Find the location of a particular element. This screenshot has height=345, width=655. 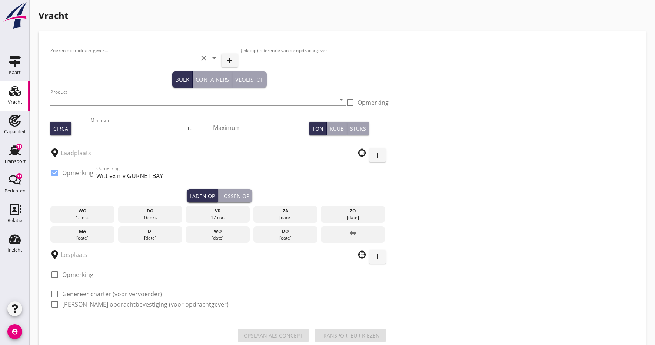

button: Ton is located at coordinates (318, 129).